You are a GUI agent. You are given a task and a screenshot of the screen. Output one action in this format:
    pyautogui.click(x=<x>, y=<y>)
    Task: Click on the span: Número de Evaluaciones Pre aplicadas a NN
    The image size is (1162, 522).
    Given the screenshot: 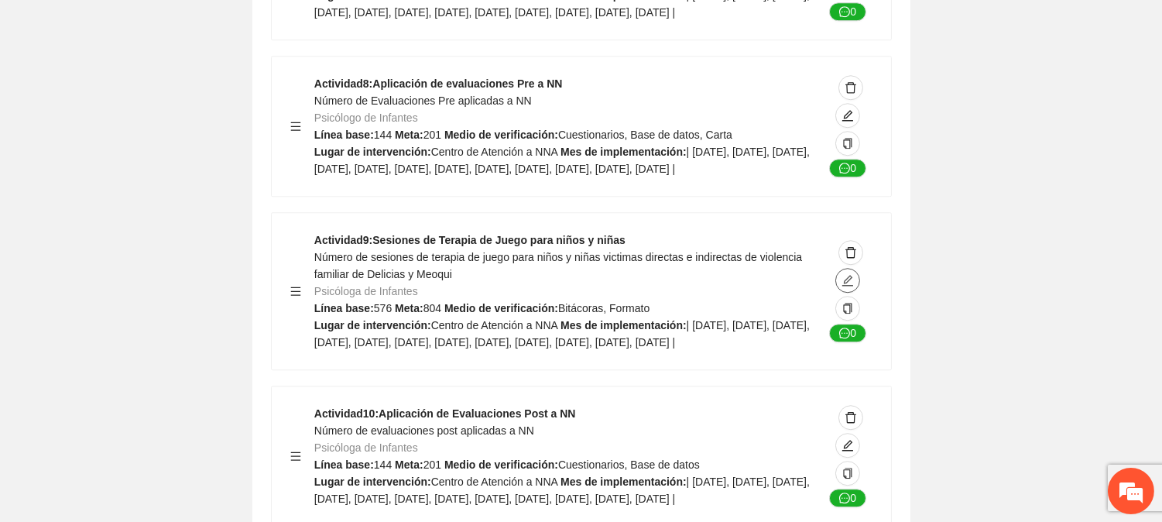 What is the action you would take?
    pyautogui.click(x=423, y=101)
    